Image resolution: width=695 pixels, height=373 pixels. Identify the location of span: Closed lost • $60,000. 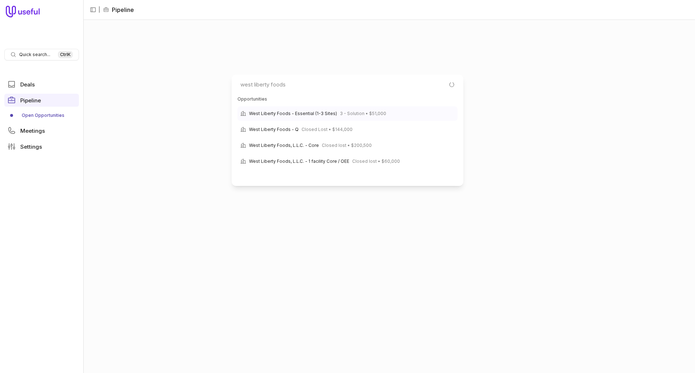
(376, 161).